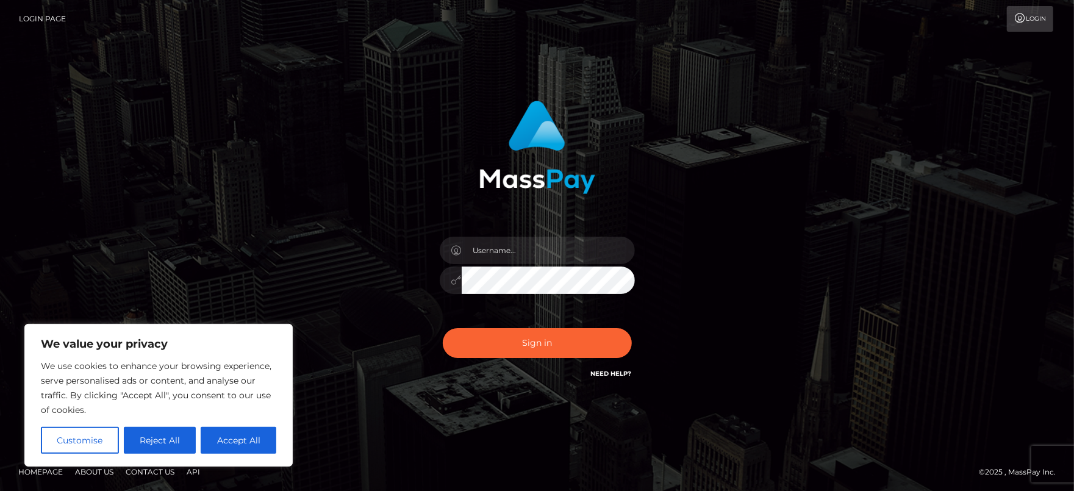 The height and width of the screenshot is (491, 1074). I want to click on div: © 2025 , MassPay Inc., so click(1022, 472).